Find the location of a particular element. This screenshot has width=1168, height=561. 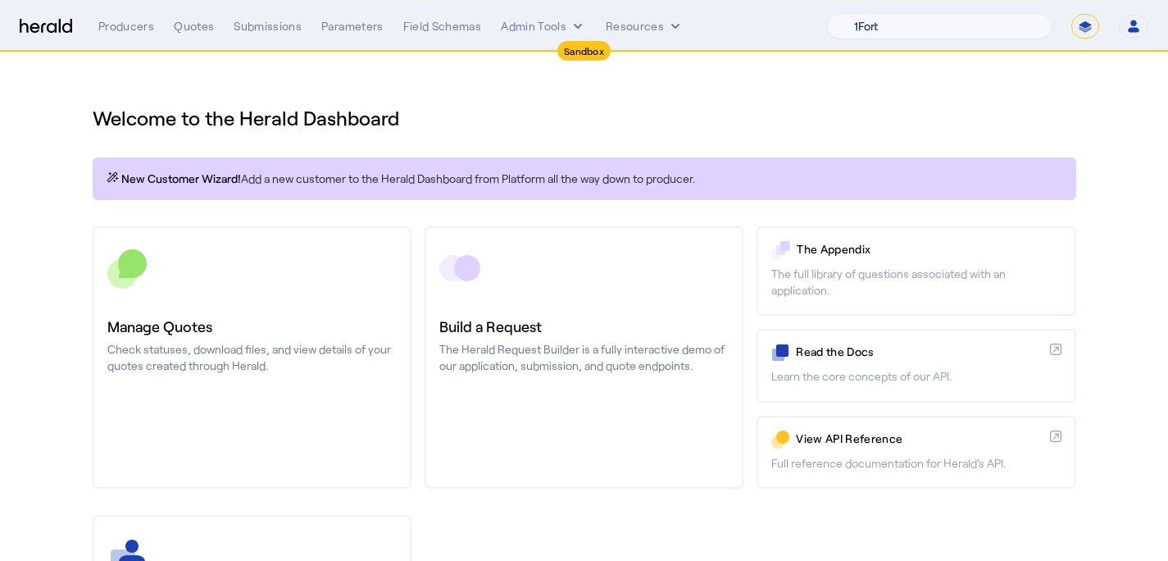

a: Manage QuotesCheck statuses, download files, and view details of your quotes created through Herald. is located at coordinates (252, 357).